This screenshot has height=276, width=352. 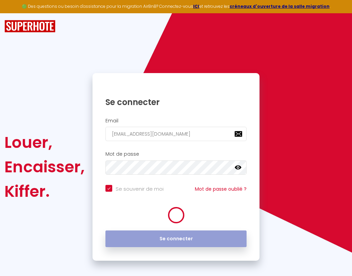 What do you see at coordinates (176, 239) in the screenshot?
I see `button: Se connecter` at bounding box center [176, 239].